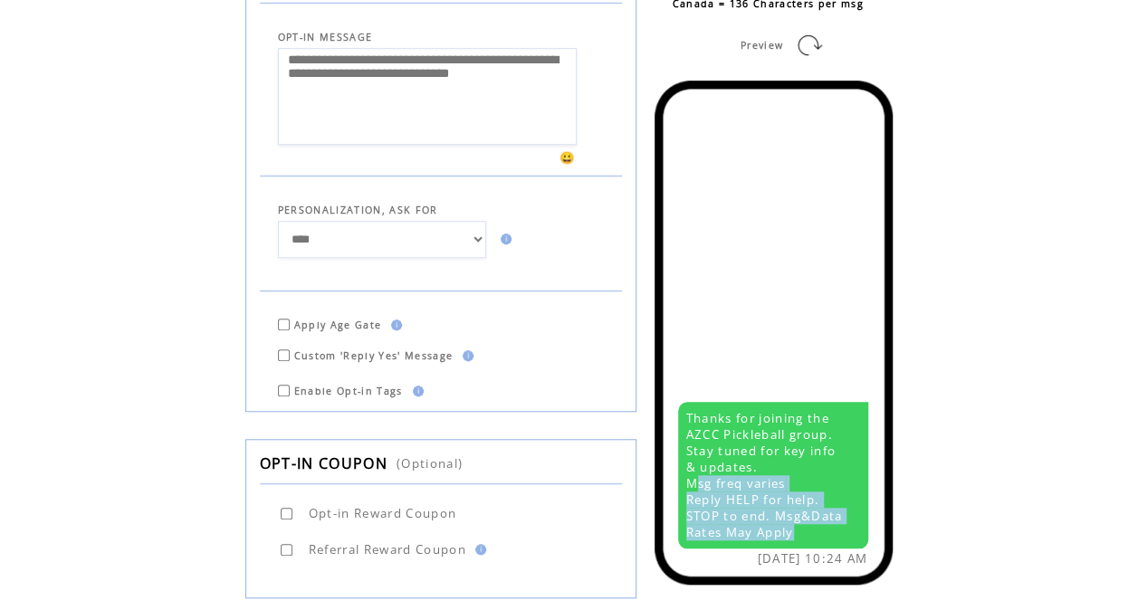  What do you see at coordinates (325, 37) in the screenshot?
I see `span: OPT-IN MESSAGE` at bounding box center [325, 37].